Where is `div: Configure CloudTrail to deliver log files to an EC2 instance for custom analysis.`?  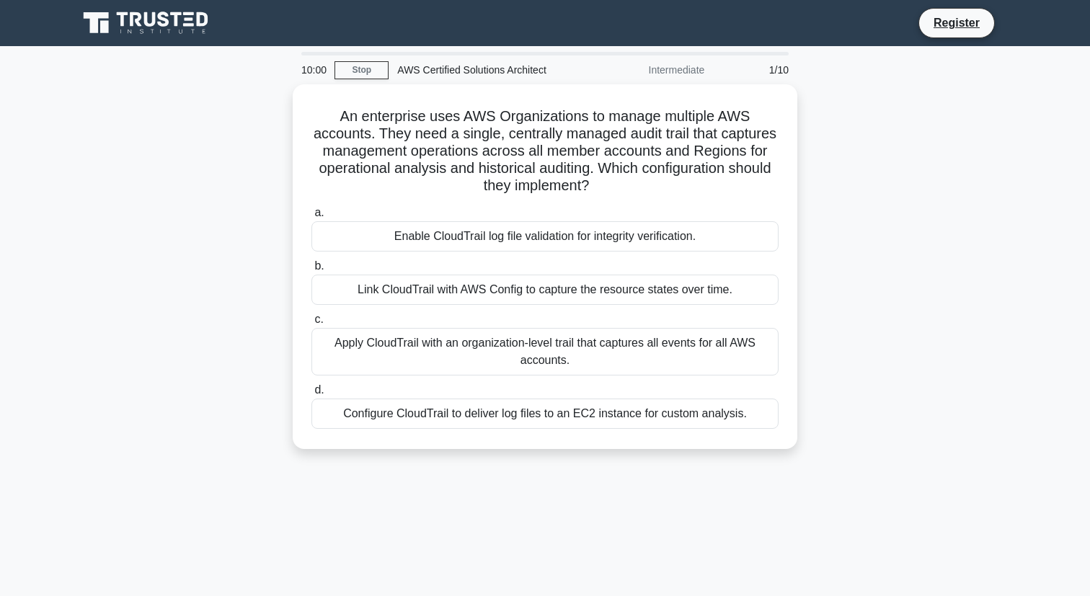
div: Configure CloudTrail to deliver log files to an EC2 instance for custom analysis. is located at coordinates (545, 414).